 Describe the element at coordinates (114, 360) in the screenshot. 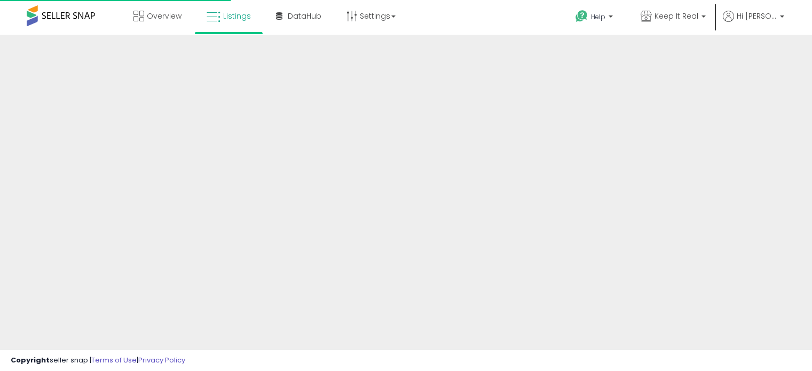

I see `a: Terms of Use` at that location.